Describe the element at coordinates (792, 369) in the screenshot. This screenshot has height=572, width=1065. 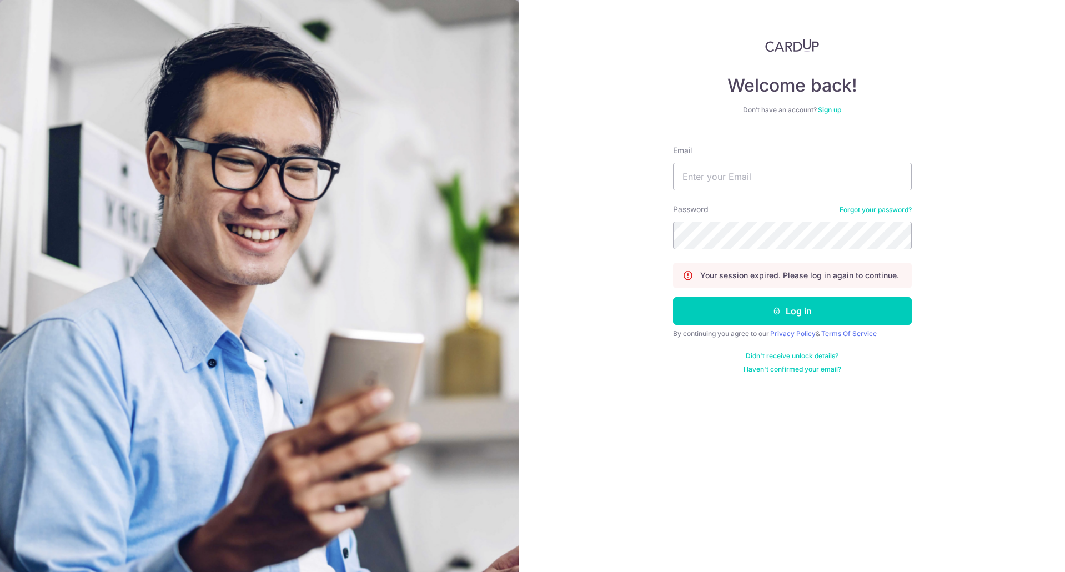
I see `a: Haven't confirmed your email?` at that location.